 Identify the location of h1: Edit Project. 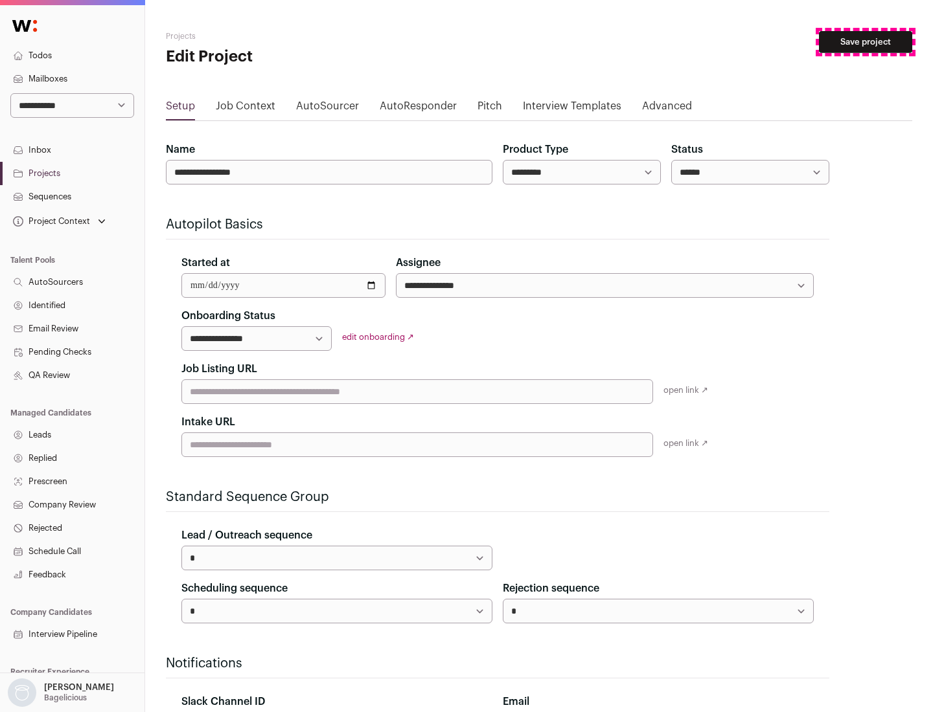
(290, 57).